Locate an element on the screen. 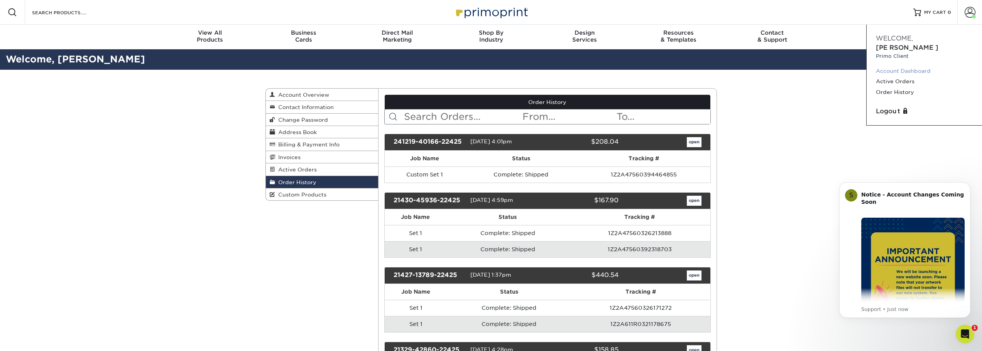 The image size is (982, 351). span: Business is located at coordinates (303, 33).